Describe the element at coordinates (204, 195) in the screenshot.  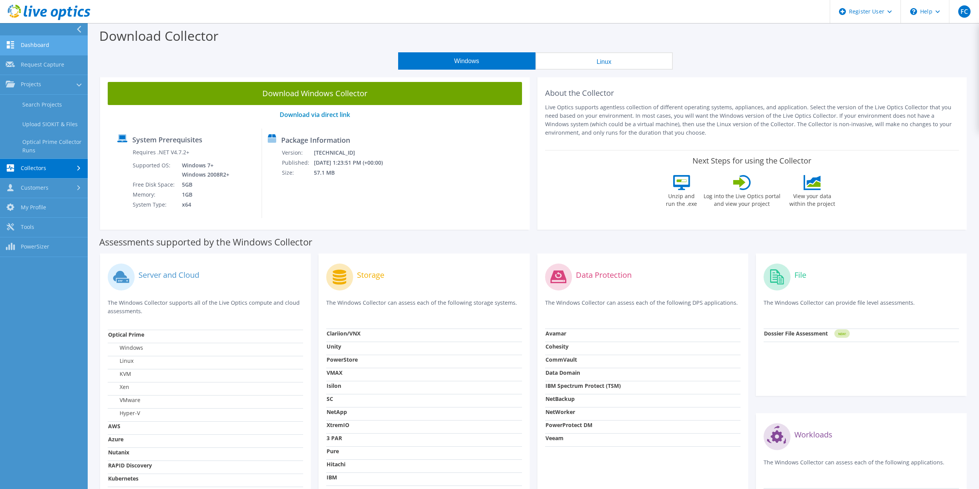
I see `td: 1GB` at that location.